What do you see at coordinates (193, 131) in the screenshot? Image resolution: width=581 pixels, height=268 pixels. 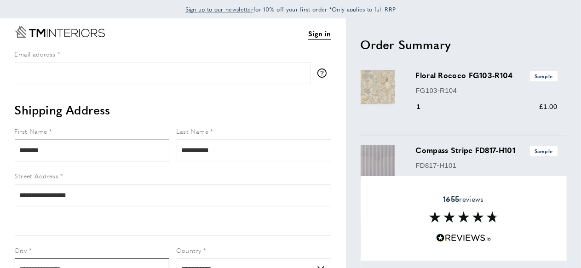 I see `span: Last Name` at bounding box center [193, 131].